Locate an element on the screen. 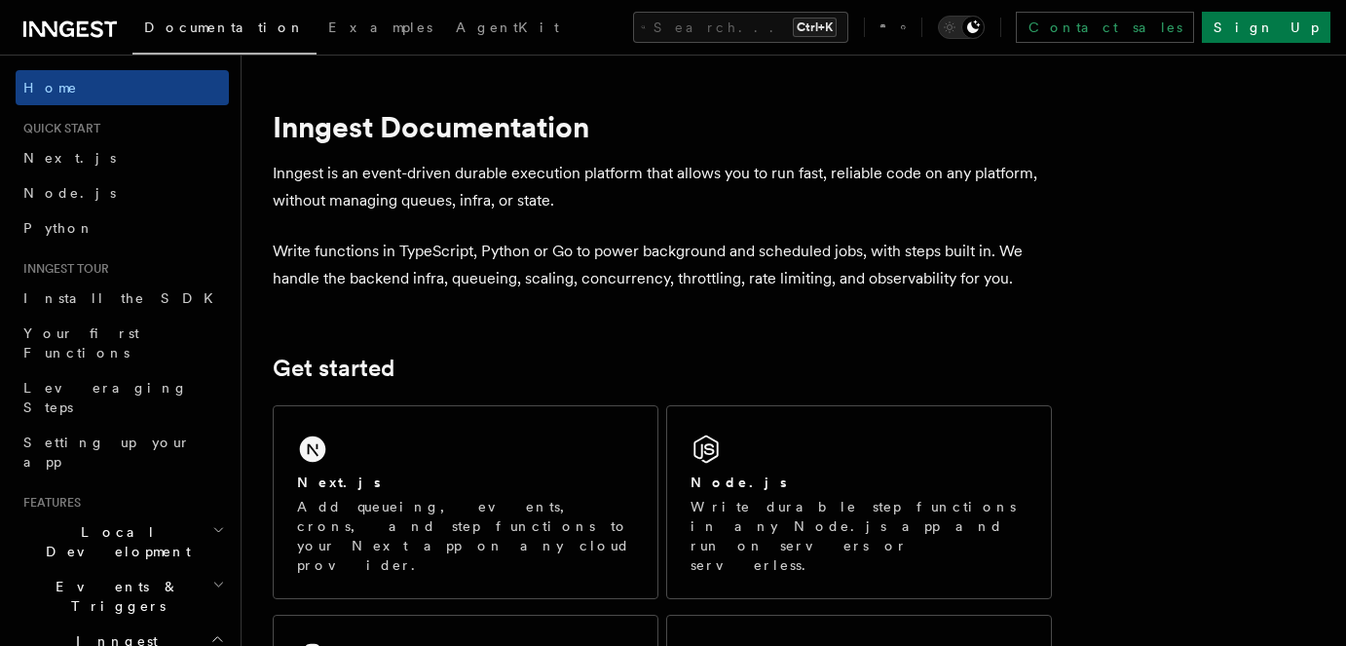 Image resolution: width=1346 pixels, height=646 pixels. a: Next.jsAdd queueing, events, crons, and step functions to your Next app on any cloud provider. is located at coordinates (465, 501).